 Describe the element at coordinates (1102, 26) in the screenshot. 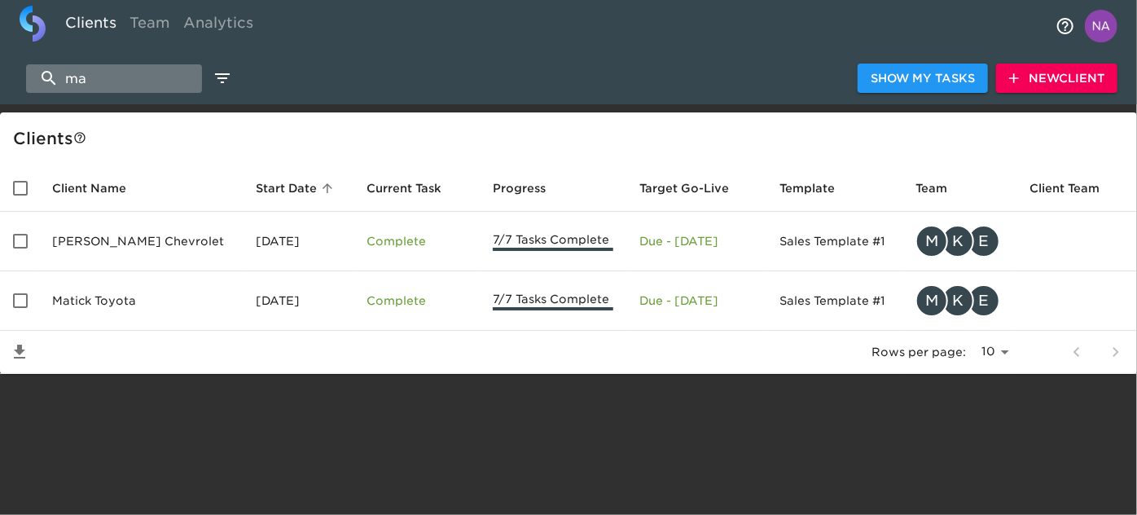

I see `img: Profile` at that location.